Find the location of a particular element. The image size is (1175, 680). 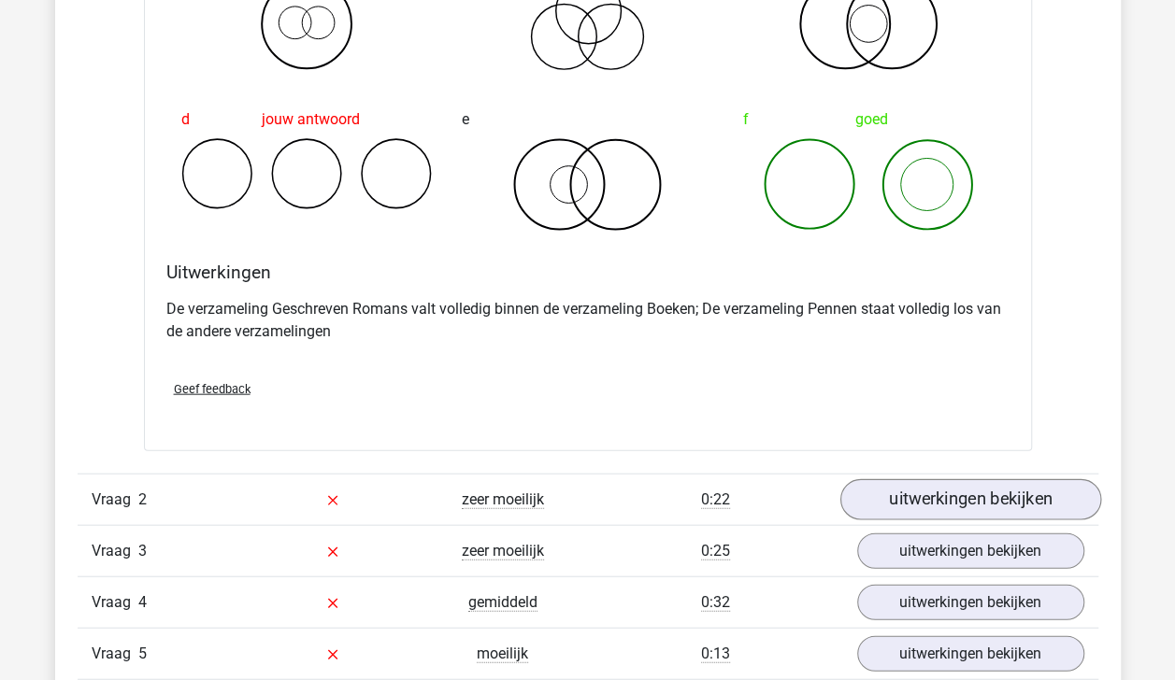

span: f is located at coordinates (746, 120).